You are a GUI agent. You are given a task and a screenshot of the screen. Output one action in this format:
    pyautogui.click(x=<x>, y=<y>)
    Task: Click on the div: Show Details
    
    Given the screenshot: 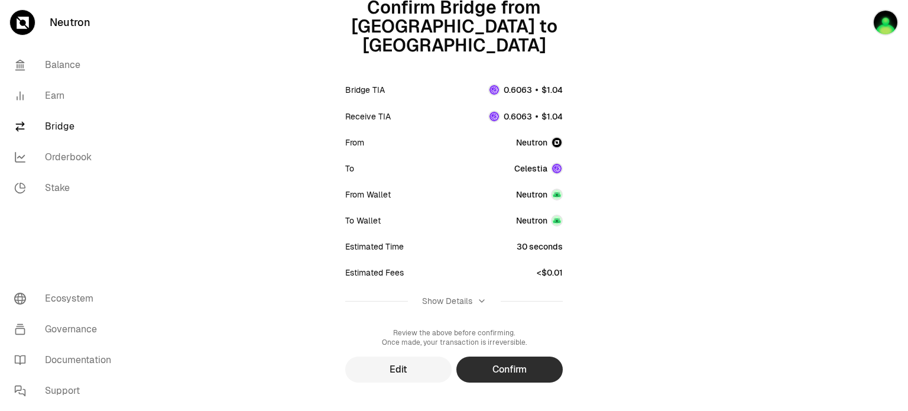 What is the action you would take?
    pyautogui.click(x=447, y=301)
    